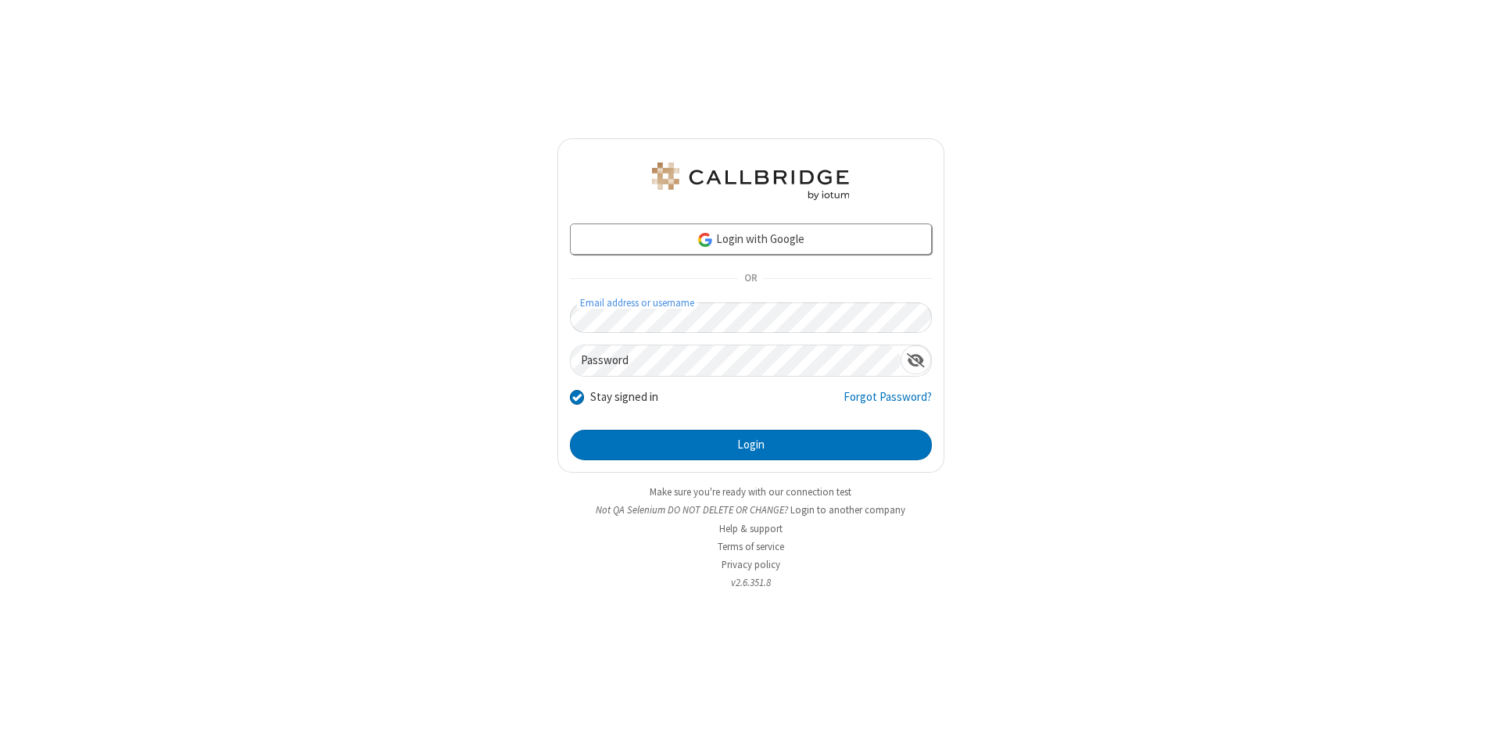  Describe the element at coordinates (751, 239) in the screenshot. I see `a: Login with Google` at that location.